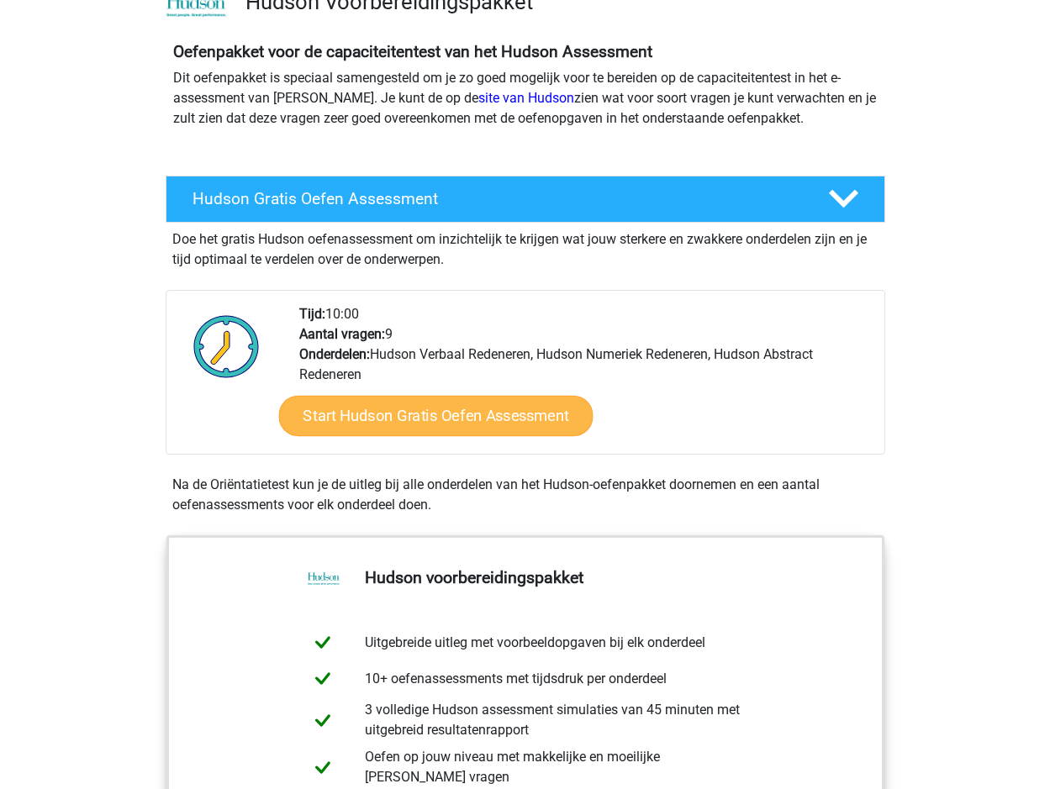  What do you see at coordinates (312, 314) in the screenshot?
I see `b: Tijd:` at bounding box center [312, 314].